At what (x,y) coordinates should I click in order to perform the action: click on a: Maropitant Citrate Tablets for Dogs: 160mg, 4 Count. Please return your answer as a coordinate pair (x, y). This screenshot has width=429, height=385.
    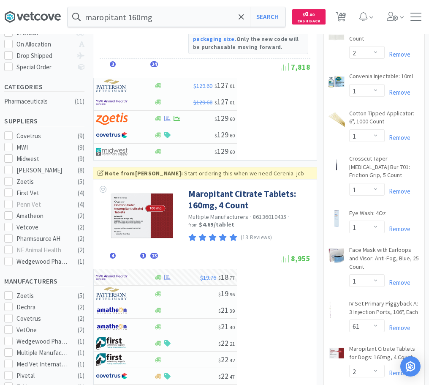
    Looking at the image, I should click on (385, 354).